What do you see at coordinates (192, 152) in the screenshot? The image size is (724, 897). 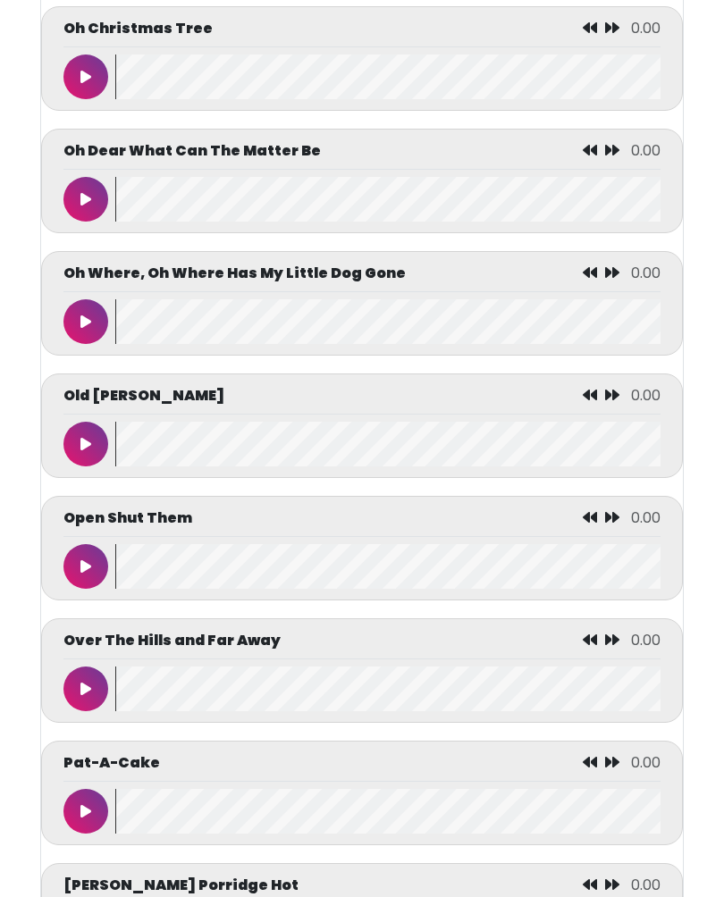 I see `p: Oh Dear What Can The Matter Be` at bounding box center [192, 152].